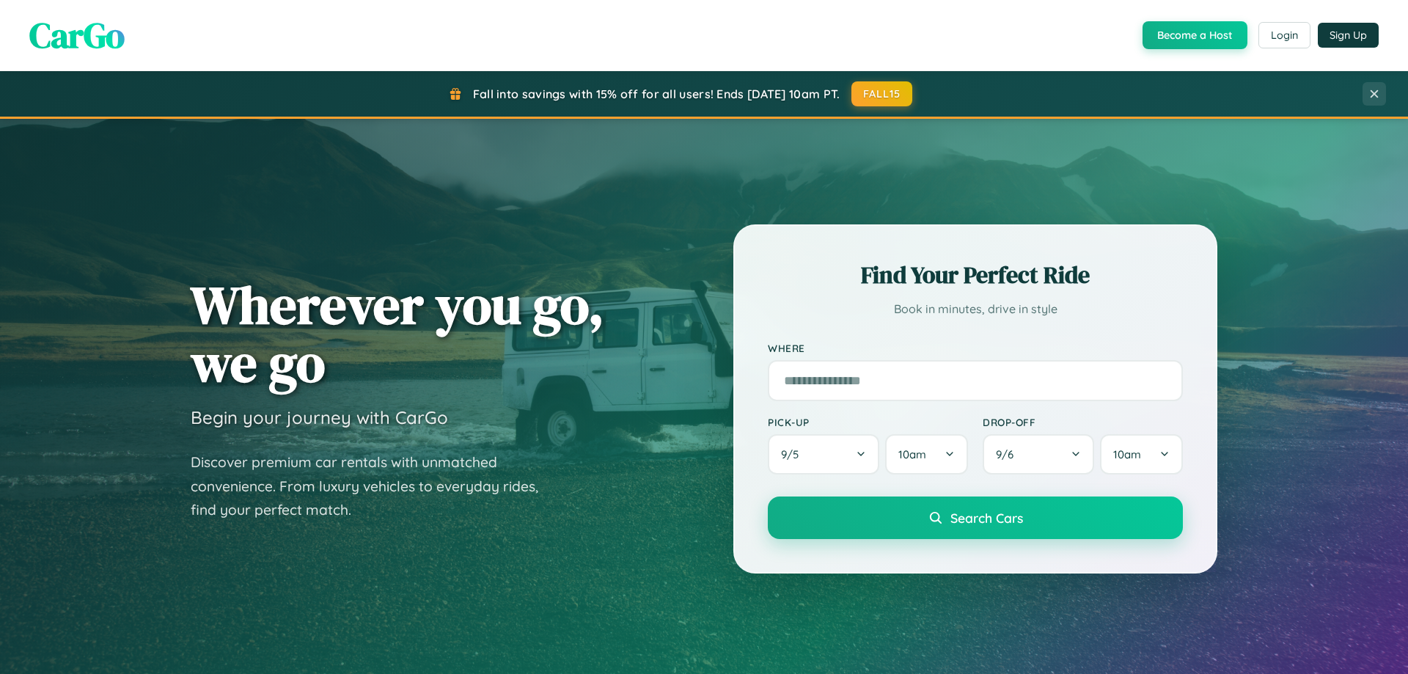 This screenshot has width=1408, height=674. What do you see at coordinates (398, 334) in the screenshot?
I see `h1: Wherever you go, we go` at bounding box center [398, 334].